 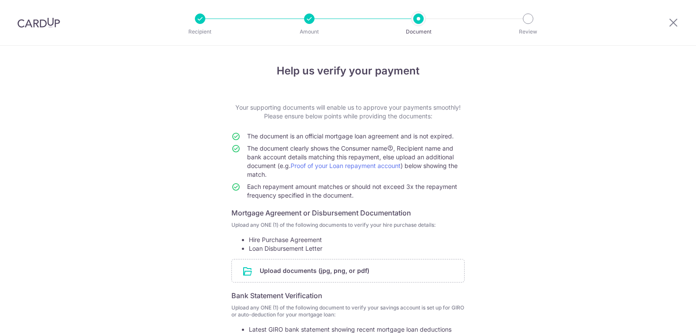 I want to click on span: Each repayment amount matches or should not exceed 3x the repayment frequency specified in the do..., so click(x=352, y=191).